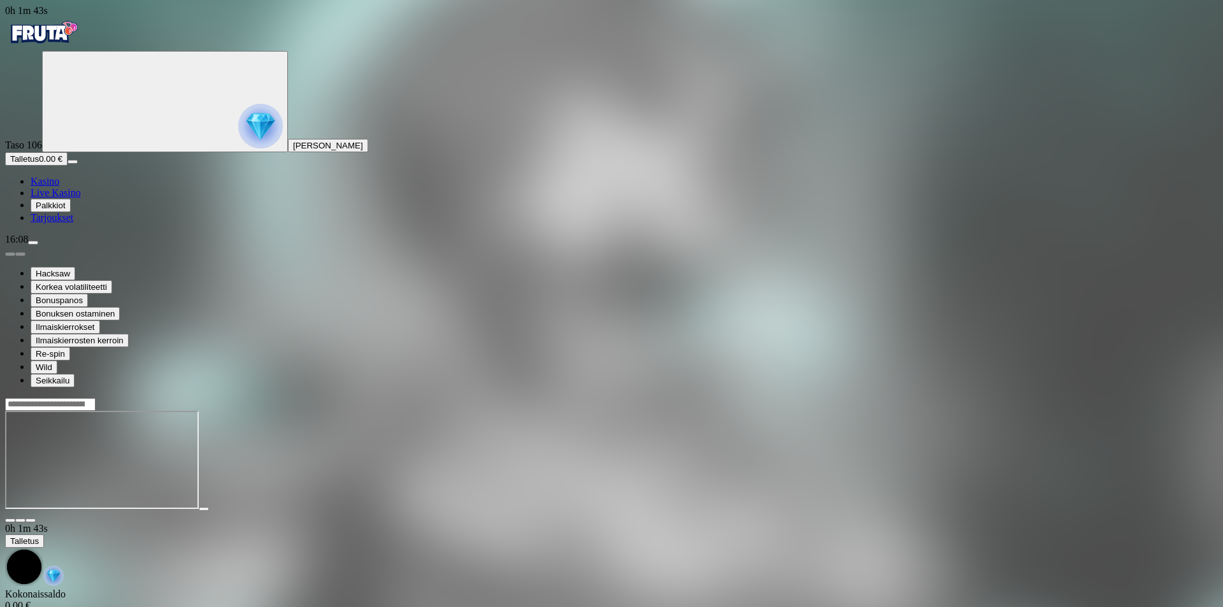 The image size is (1223, 607). What do you see at coordinates (43, 45) in the screenshot?
I see `a: Fruta` at bounding box center [43, 45].